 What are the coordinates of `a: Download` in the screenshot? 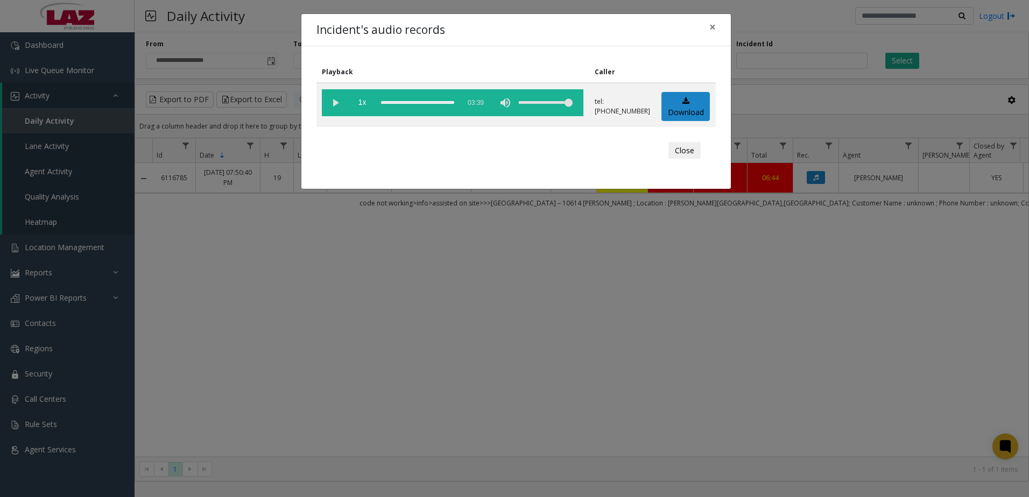 It's located at (686, 107).